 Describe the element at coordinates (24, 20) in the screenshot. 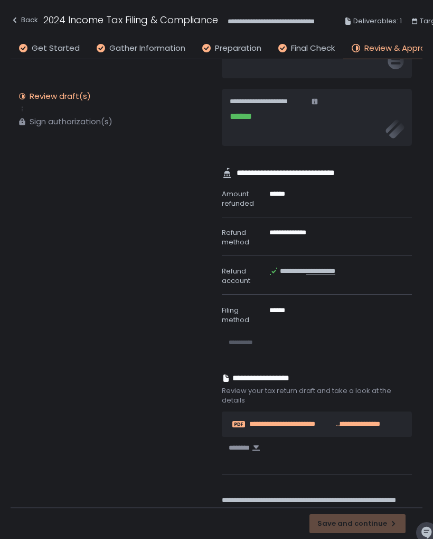

I see `div: Back` at that location.